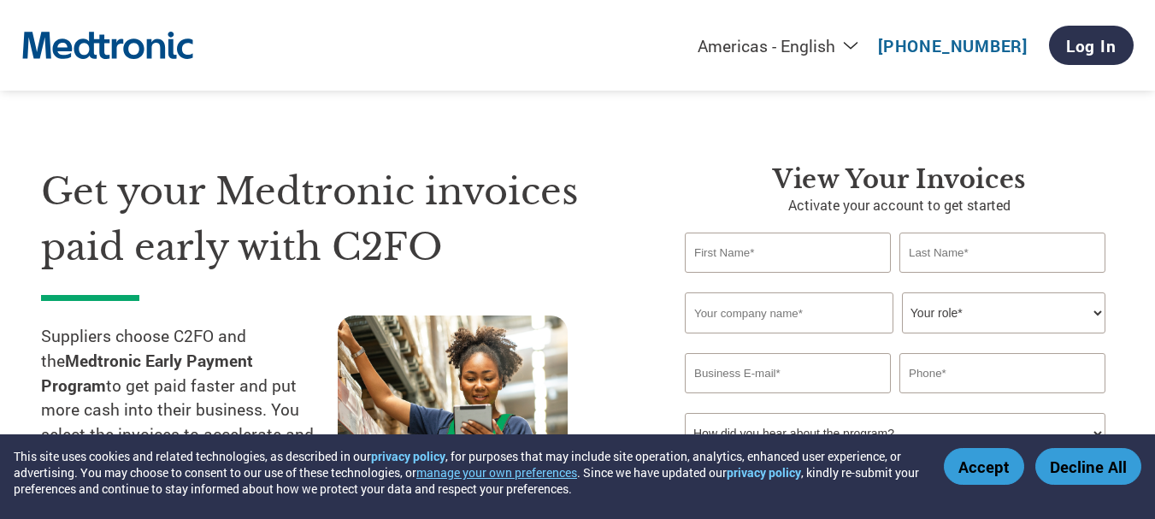  What do you see at coordinates (1002, 252) in the screenshot?
I see `input: Last Name*` at bounding box center [1002, 252].